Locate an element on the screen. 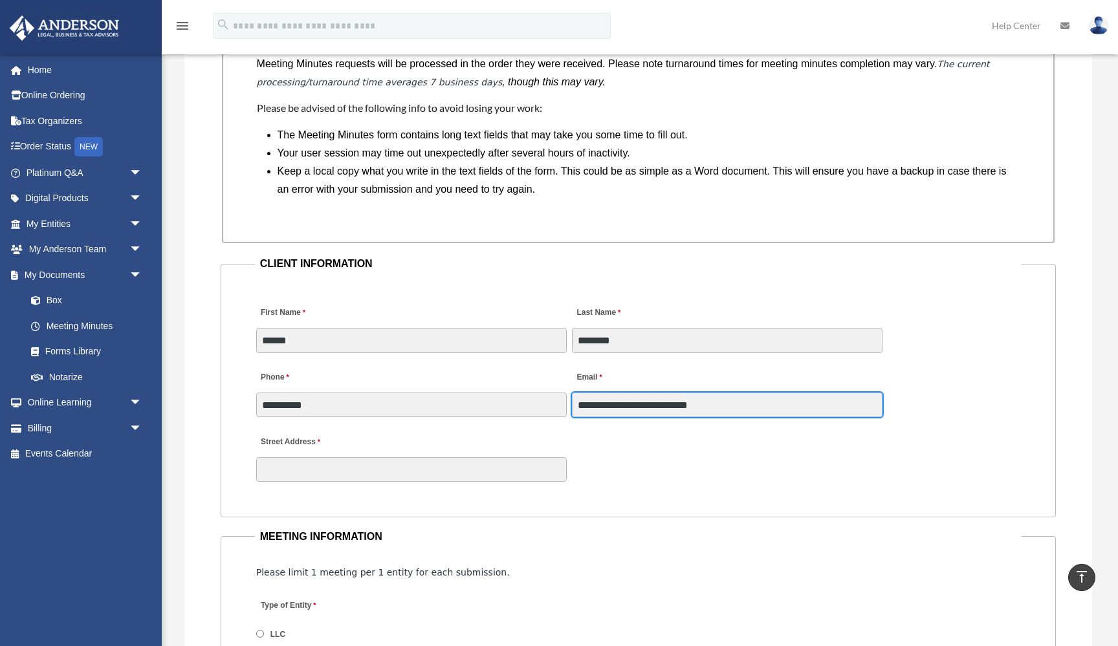  div: NEW is located at coordinates (89, 147).